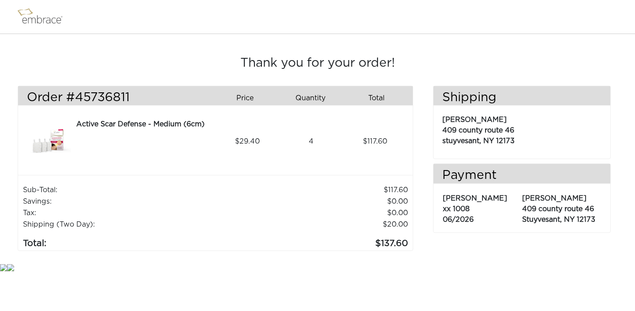 This screenshot has height=311, width=635. What do you see at coordinates (128, 190) in the screenshot?
I see `td: Sub-Total:` at bounding box center [128, 190].